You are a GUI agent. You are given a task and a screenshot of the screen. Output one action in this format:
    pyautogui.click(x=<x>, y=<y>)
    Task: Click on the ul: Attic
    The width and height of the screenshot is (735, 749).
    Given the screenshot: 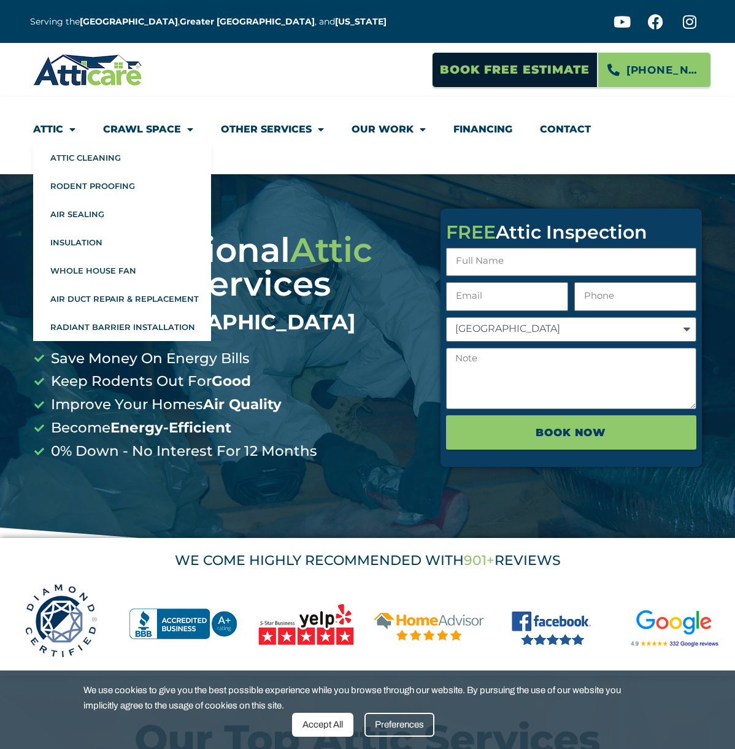 What is the action you would take?
    pyautogui.click(x=122, y=242)
    